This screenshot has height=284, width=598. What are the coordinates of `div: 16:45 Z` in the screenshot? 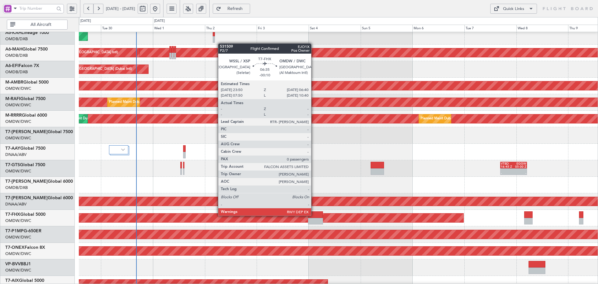 It's located at (507, 167).